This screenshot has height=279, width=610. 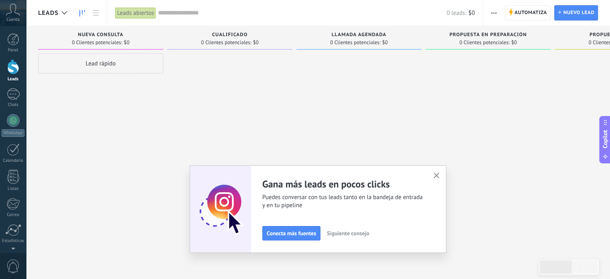 I want to click on span: Nueva consulta, so click(x=100, y=35).